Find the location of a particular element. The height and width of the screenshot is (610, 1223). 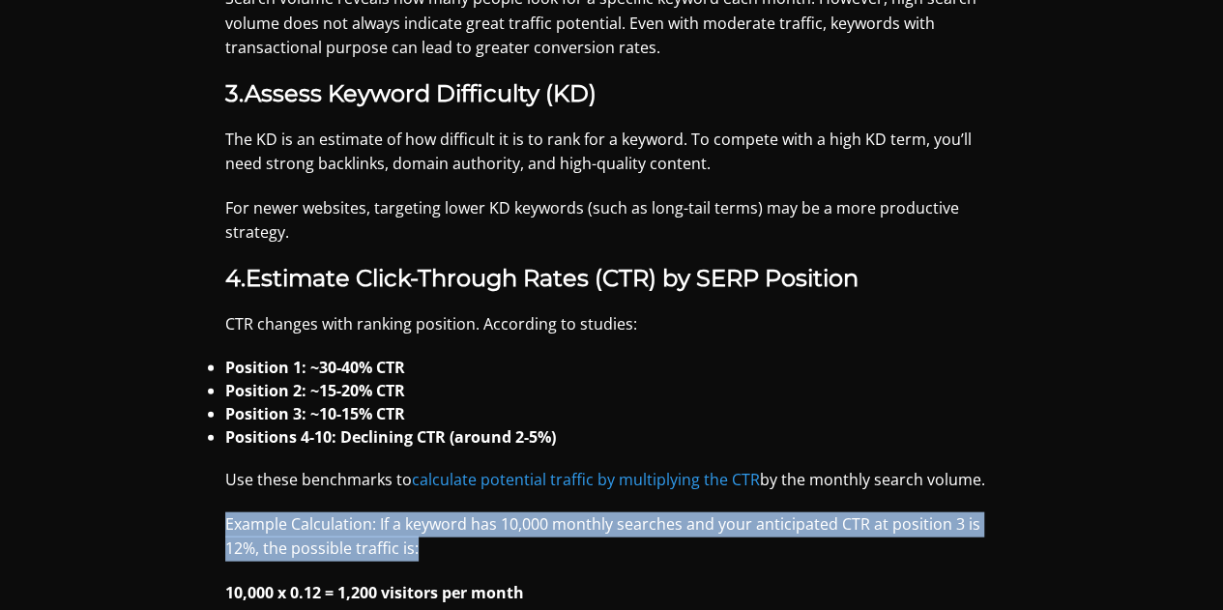

strong: Position 3: ~10-15% CTR is located at coordinates (315, 414).